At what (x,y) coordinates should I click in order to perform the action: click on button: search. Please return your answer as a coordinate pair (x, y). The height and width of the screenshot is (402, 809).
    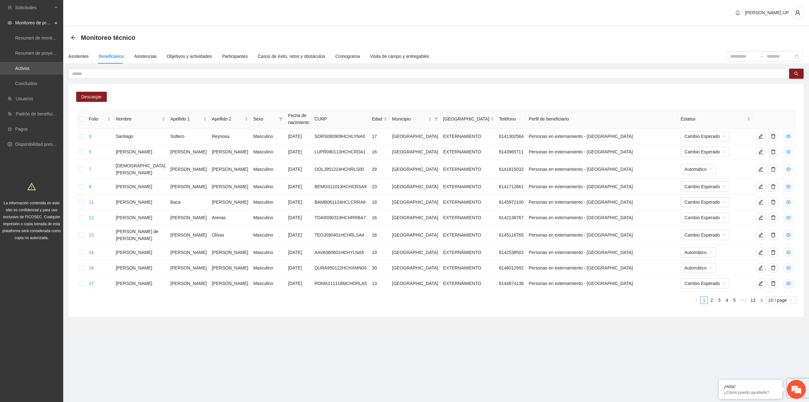
    Looking at the image, I should click on (797, 74).